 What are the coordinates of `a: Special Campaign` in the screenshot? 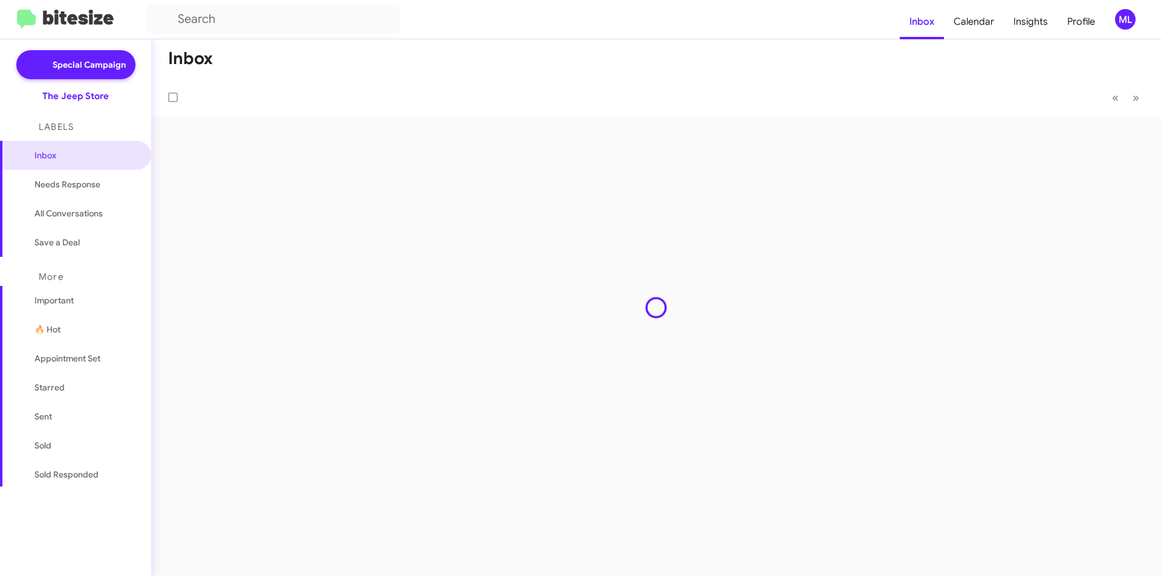 It's located at (76, 65).